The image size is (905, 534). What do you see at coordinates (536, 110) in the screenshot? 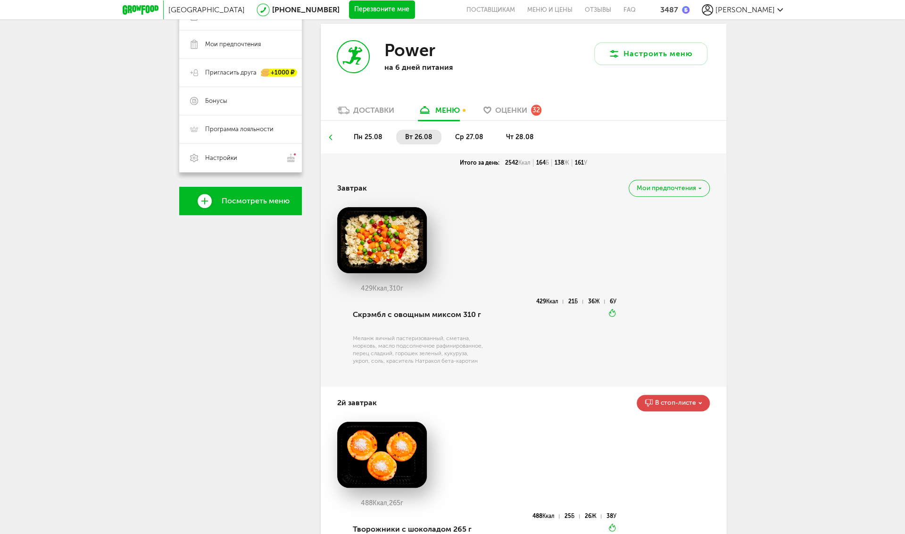
I see `div: 32` at bounding box center [536, 110].